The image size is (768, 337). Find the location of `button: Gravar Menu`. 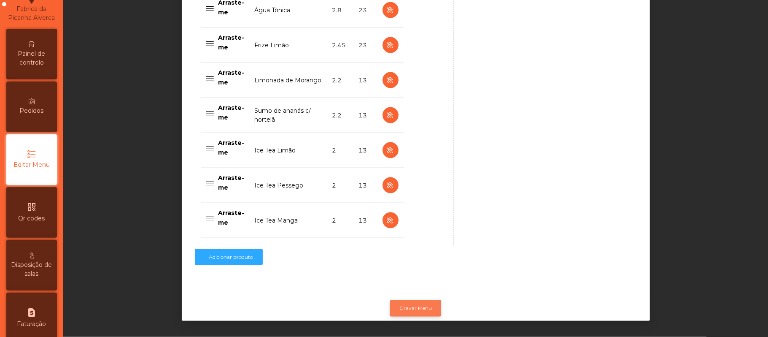

button: Gravar Menu is located at coordinates (416, 308).